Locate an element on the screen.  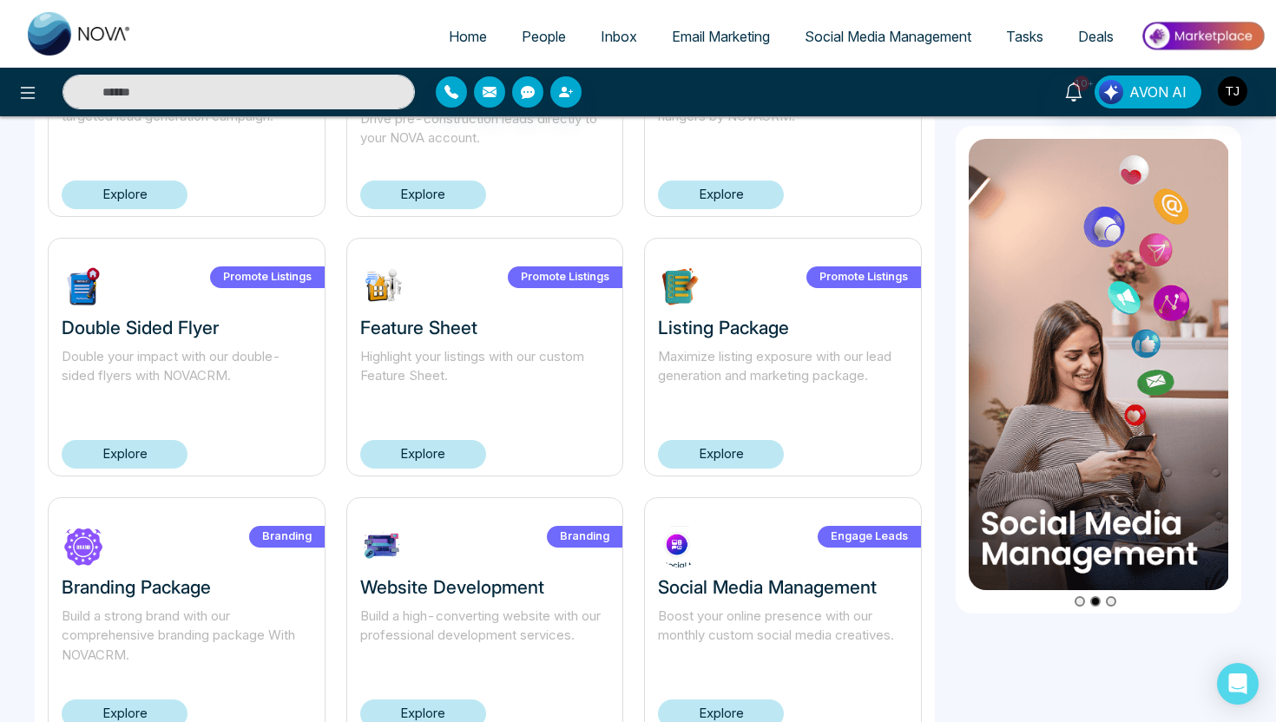
p: Highlight your listings with our custom Feature Sheet. is located at coordinates (485, 377).